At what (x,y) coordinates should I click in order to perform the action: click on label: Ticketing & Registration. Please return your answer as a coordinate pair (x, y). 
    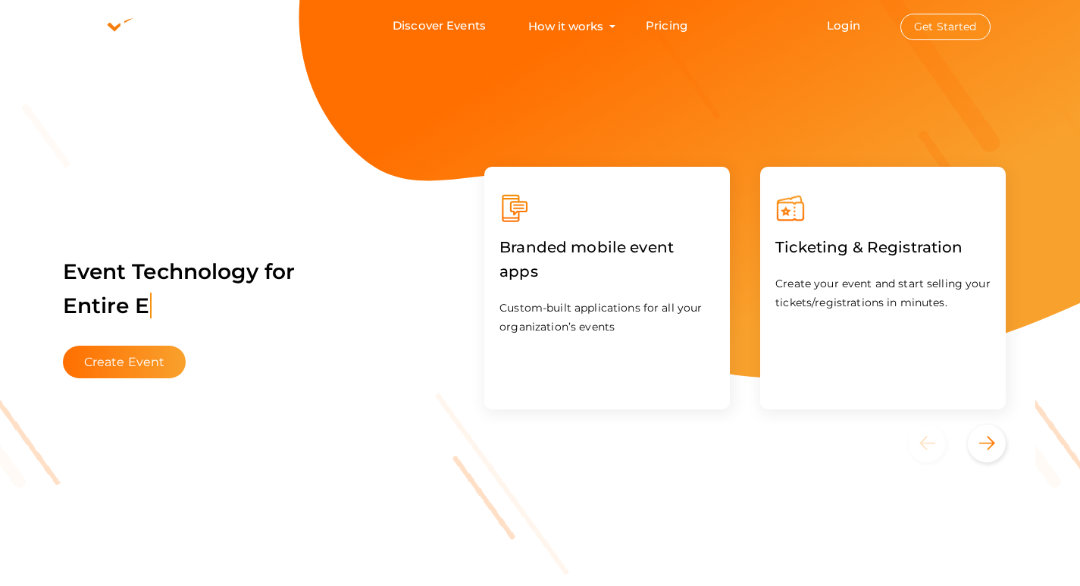
    Looking at the image, I should click on (868, 247).